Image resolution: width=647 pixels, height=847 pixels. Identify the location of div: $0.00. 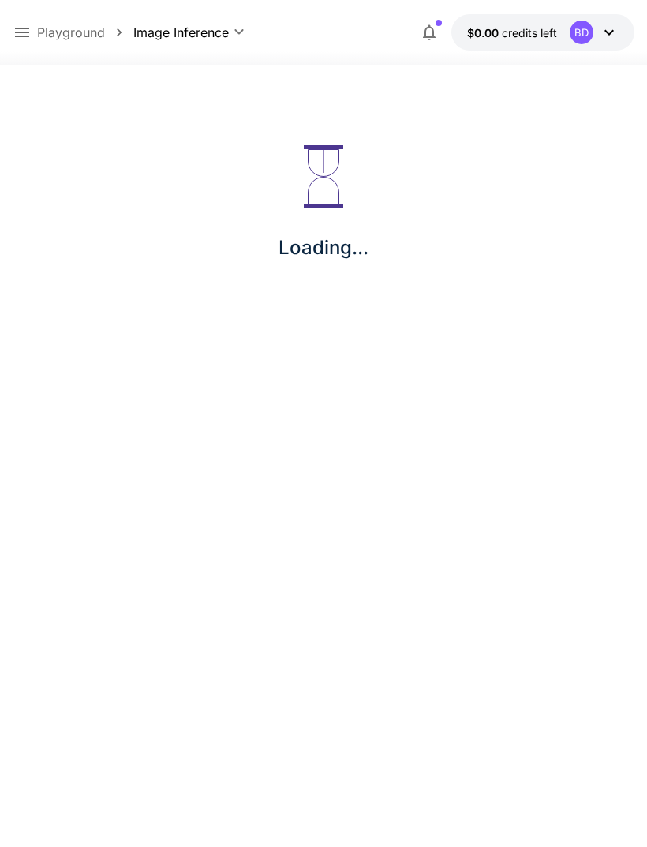
(512, 32).